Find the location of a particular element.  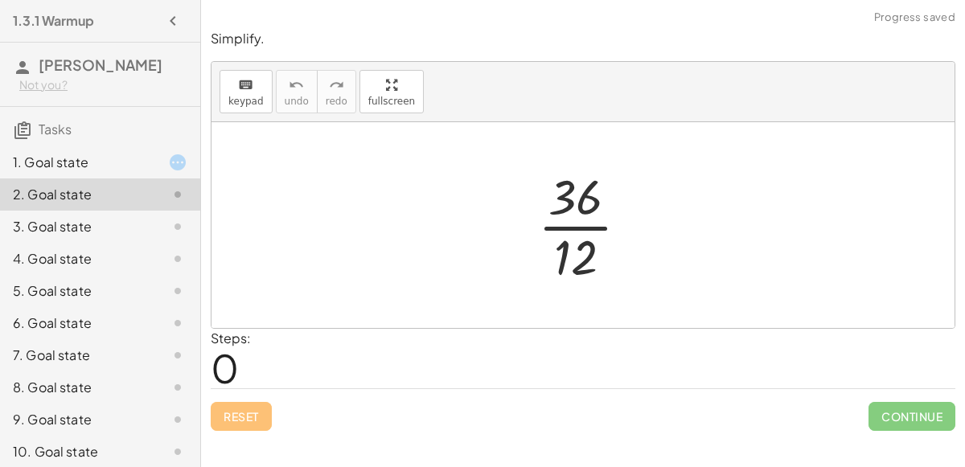

span: keypad is located at coordinates (246, 101).